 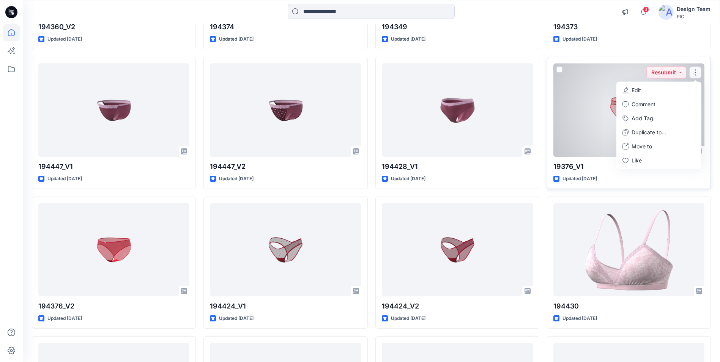 I want to click on p: 194428_V1, so click(x=457, y=167).